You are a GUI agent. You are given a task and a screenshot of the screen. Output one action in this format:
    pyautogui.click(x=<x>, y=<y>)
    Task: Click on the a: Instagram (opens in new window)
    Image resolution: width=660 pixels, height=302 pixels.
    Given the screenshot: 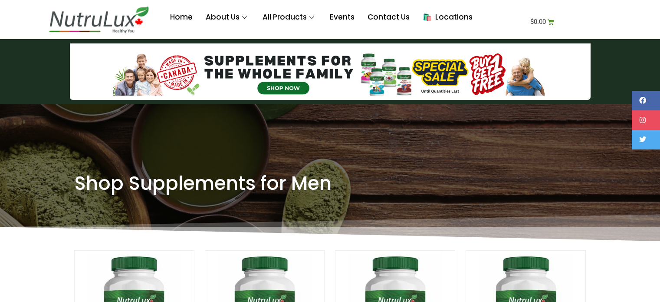 What is the action you would take?
    pyautogui.click(x=646, y=120)
    